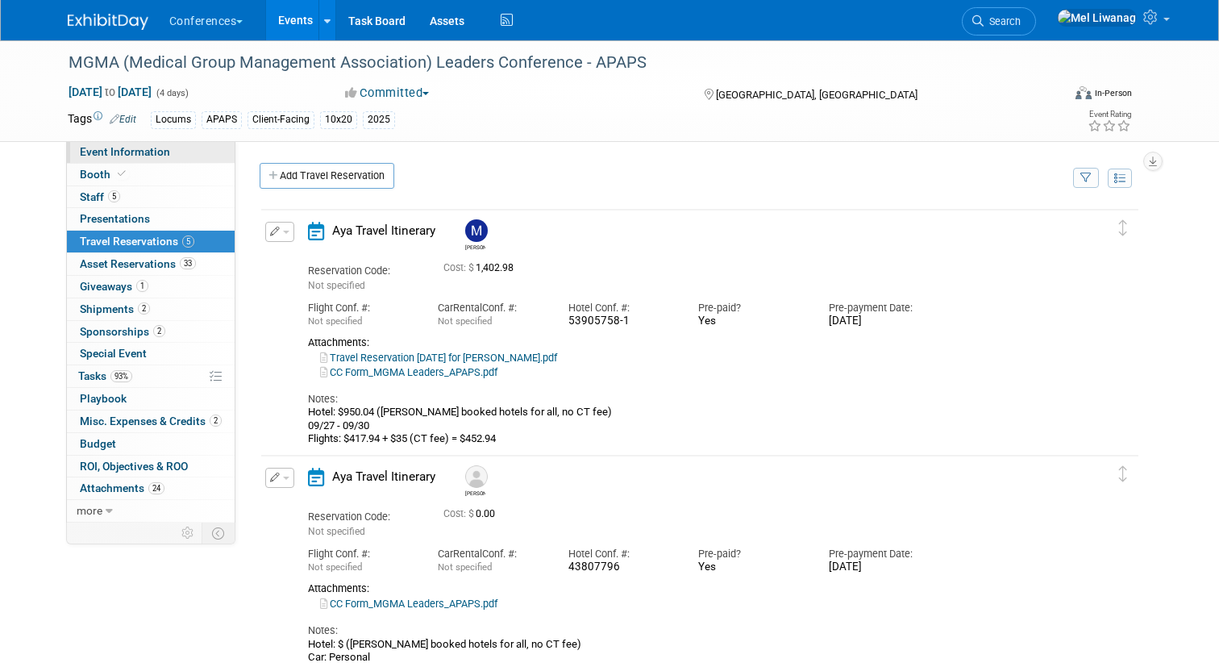 Image resolution: width=1219 pixels, height=667 pixels. What do you see at coordinates (114, 218) in the screenshot?
I see `span: Presentations` at bounding box center [114, 218].